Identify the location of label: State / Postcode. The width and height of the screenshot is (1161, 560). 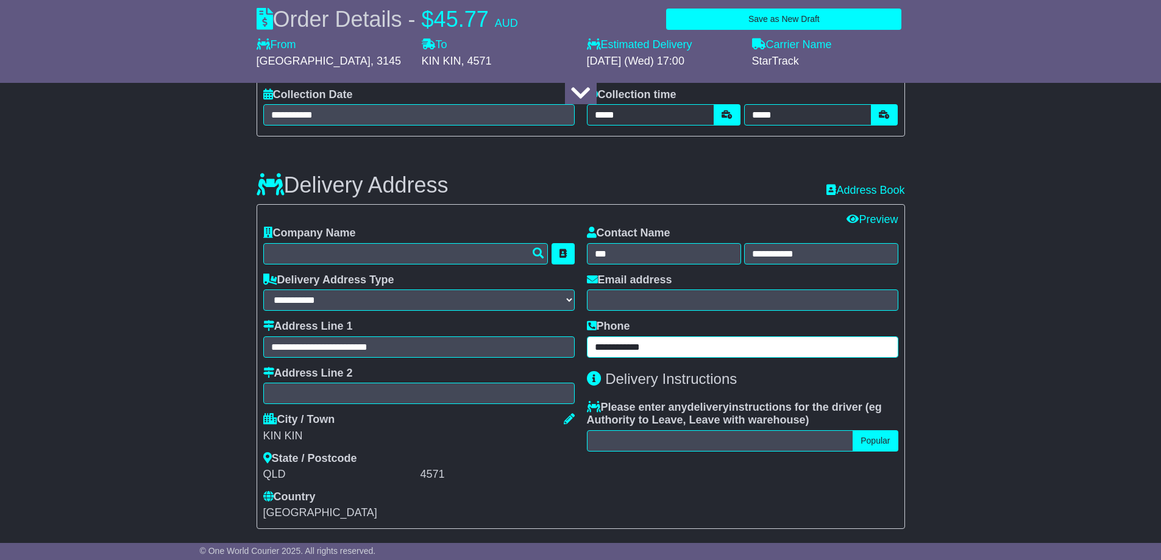
(310, 459).